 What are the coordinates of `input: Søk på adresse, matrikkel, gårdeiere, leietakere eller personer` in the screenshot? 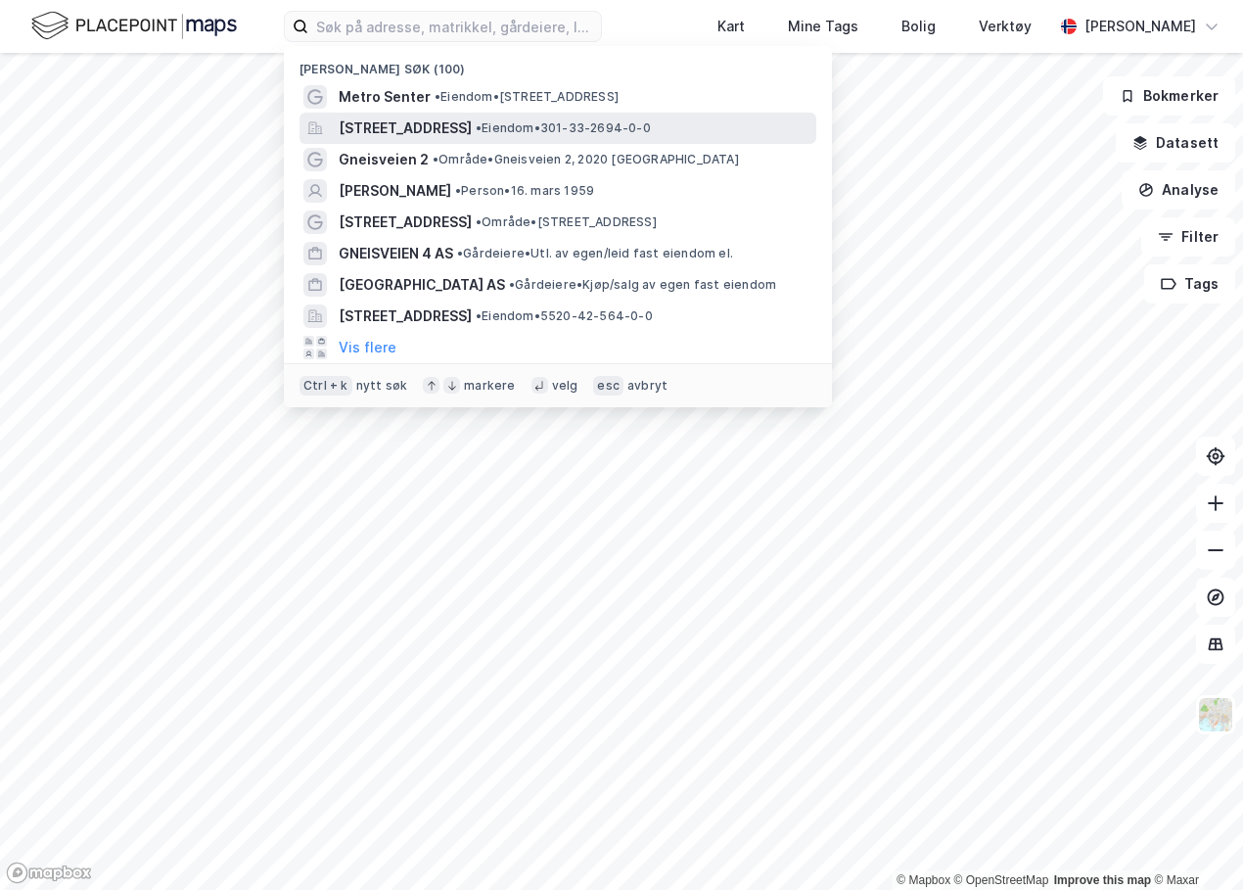 It's located at (454, 26).